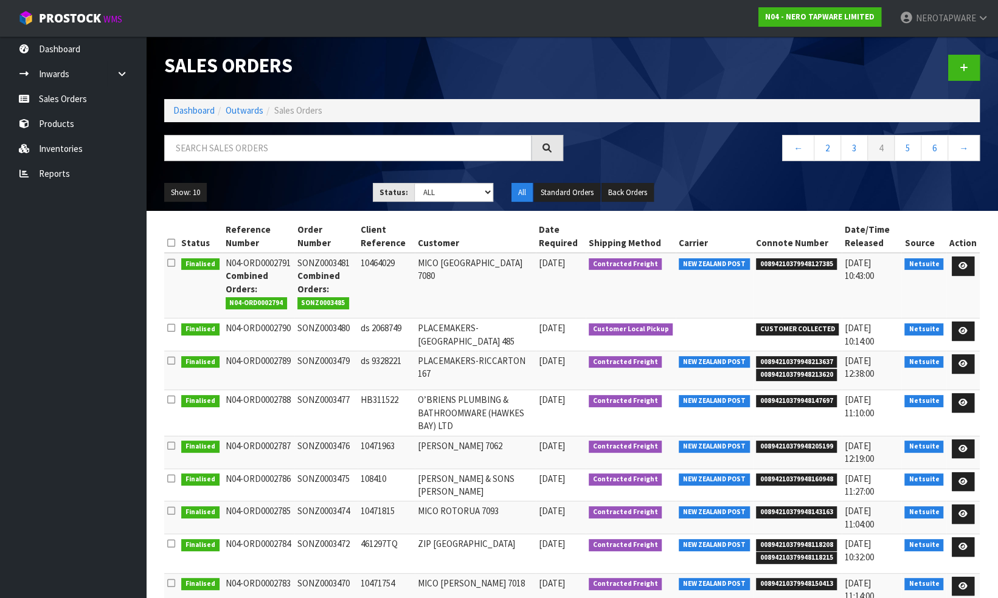 This screenshot has height=598, width=998. What do you see at coordinates (326, 286) in the screenshot?
I see `td: SONZ0003481` at bounding box center [326, 286].